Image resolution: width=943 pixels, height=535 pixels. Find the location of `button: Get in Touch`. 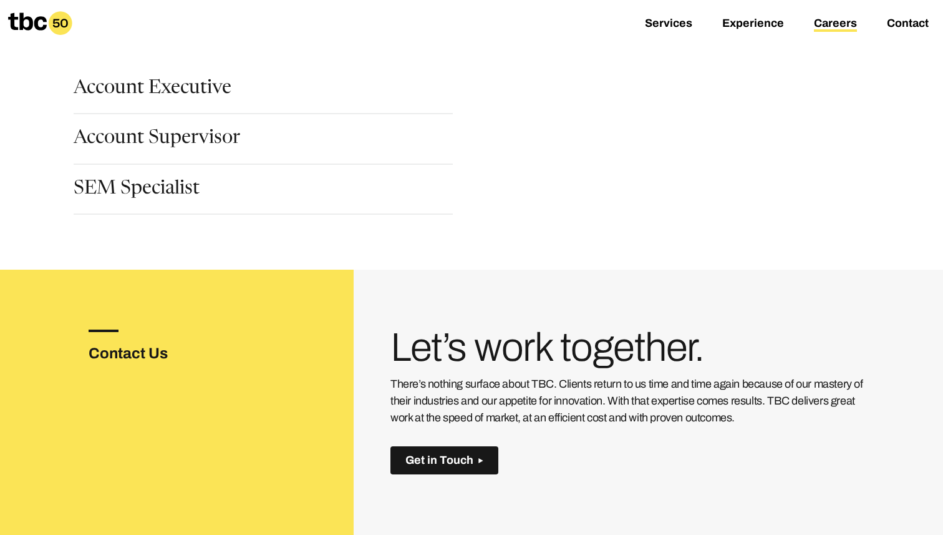

button: Get in Touch is located at coordinates (444, 460).